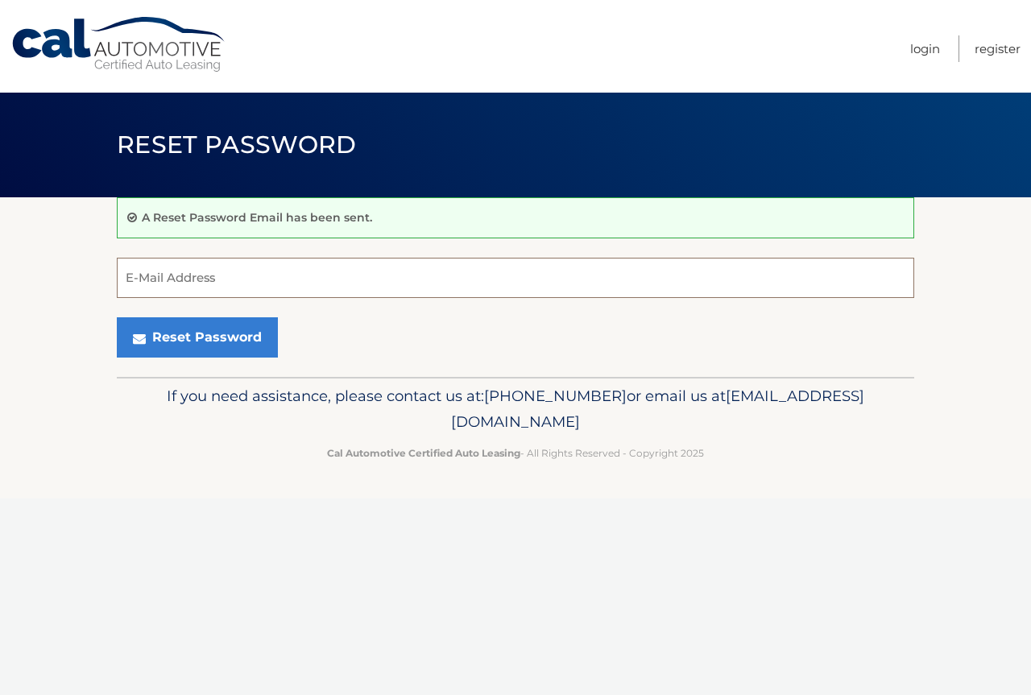 The width and height of the screenshot is (1031, 695). Describe the element at coordinates (236, 144) in the screenshot. I see `span: Reset Password` at that location.